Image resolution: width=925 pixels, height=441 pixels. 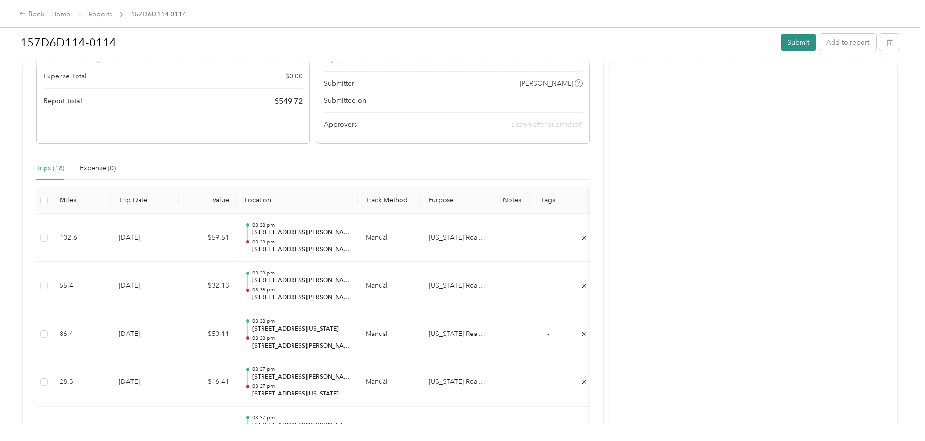 I want to click on th: Value, so click(x=208, y=201).